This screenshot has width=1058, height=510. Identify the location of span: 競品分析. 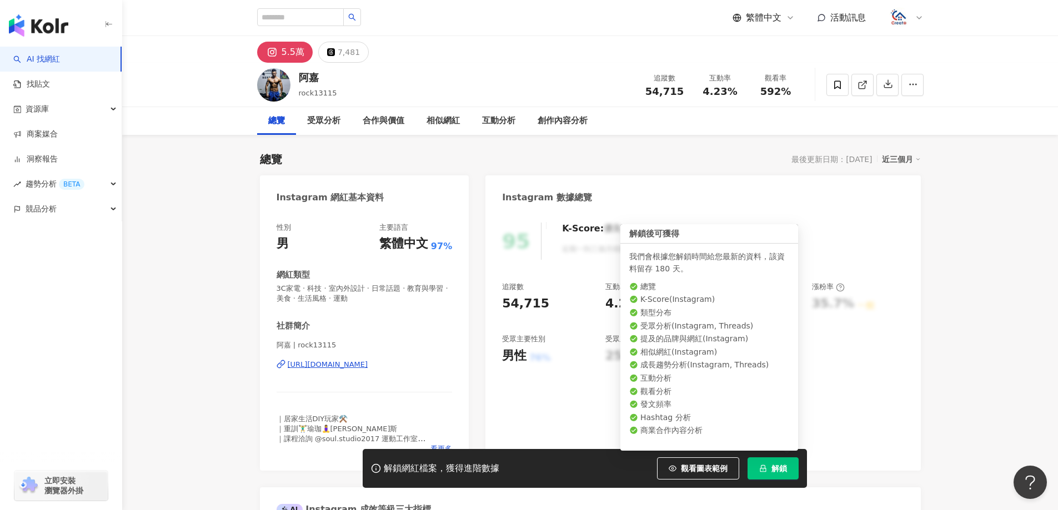
(41, 209).